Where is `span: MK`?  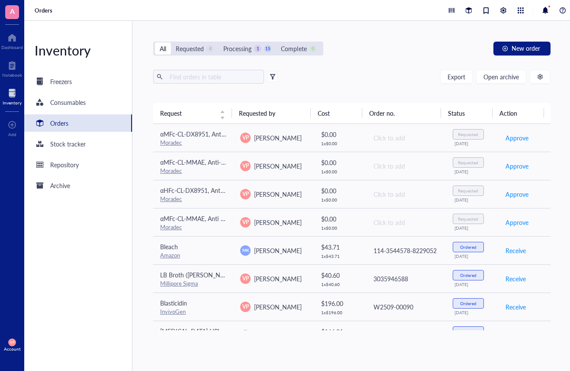 span: MK is located at coordinates (245, 250).